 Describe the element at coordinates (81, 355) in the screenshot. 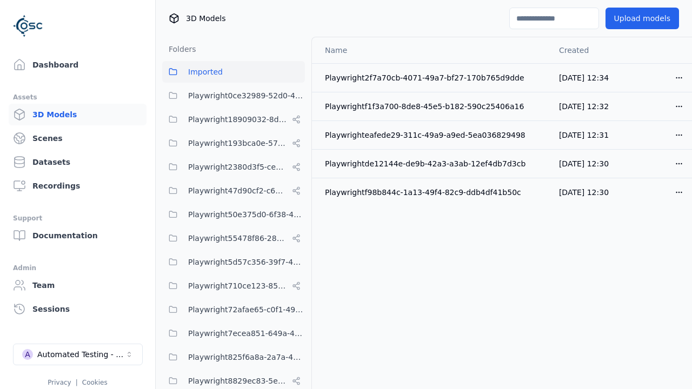

I see `div: Automated Testing - Playwright` at that location.